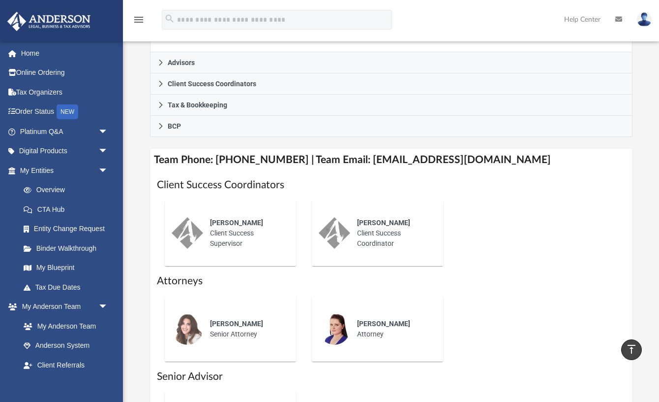 This screenshot has width=659, height=402. I want to click on a: Entity Change Request, so click(68, 229).